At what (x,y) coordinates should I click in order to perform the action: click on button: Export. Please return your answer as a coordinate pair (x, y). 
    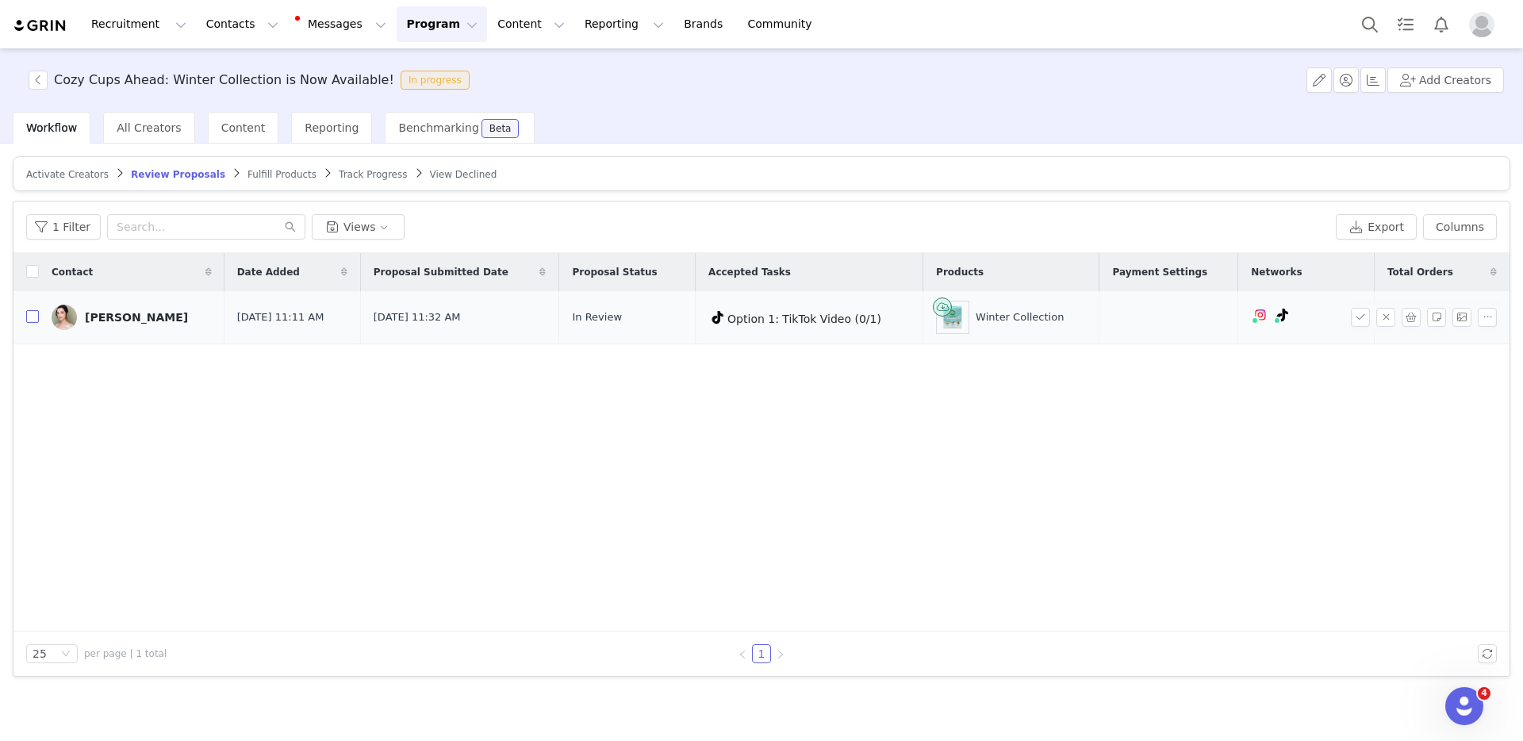
    Looking at the image, I should click on (1376, 227).